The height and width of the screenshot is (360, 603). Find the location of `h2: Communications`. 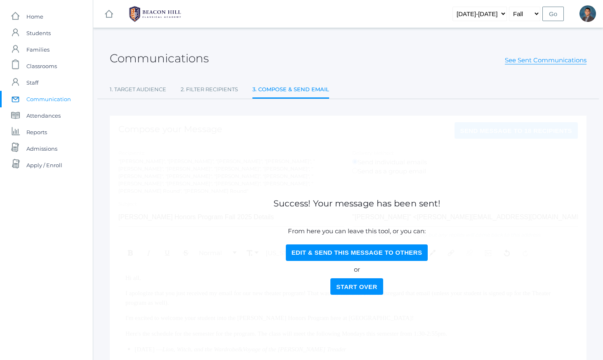

h2: Communications is located at coordinates (159, 58).